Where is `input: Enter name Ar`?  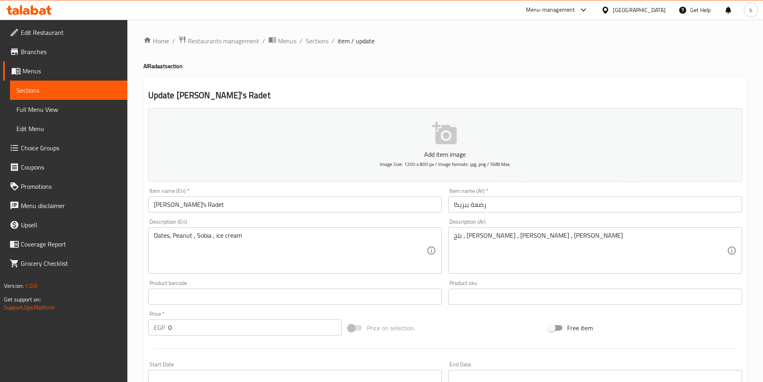 input: Enter name Ar is located at coordinates (595, 204).